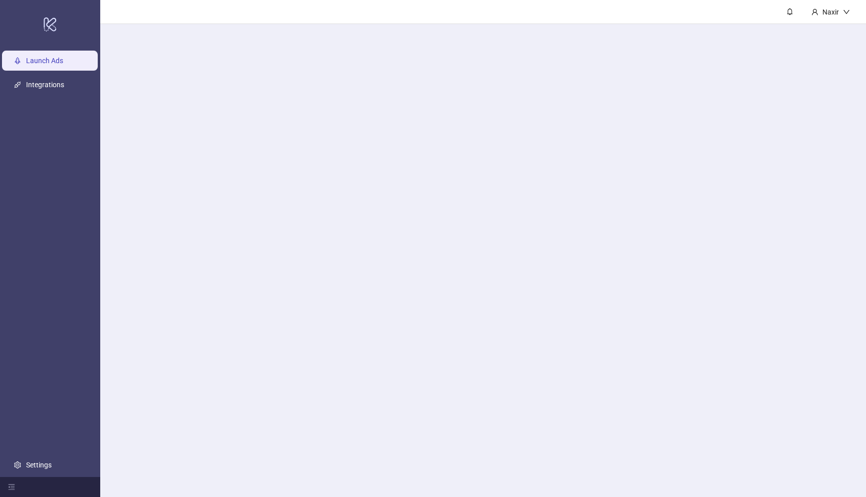  Describe the element at coordinates (12, 487) in the screenshot. I see `span: menu-fold` at that location.